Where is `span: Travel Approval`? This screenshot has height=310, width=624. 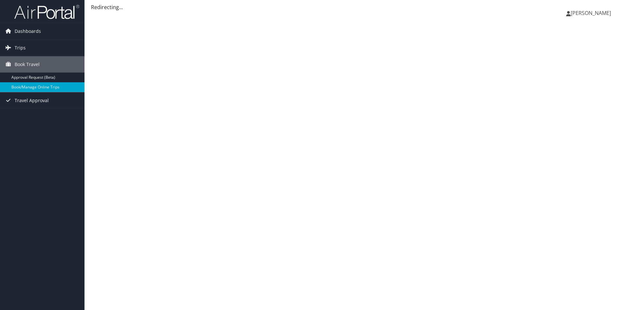 span: Travel Approval is located at coordinates (32, 100).